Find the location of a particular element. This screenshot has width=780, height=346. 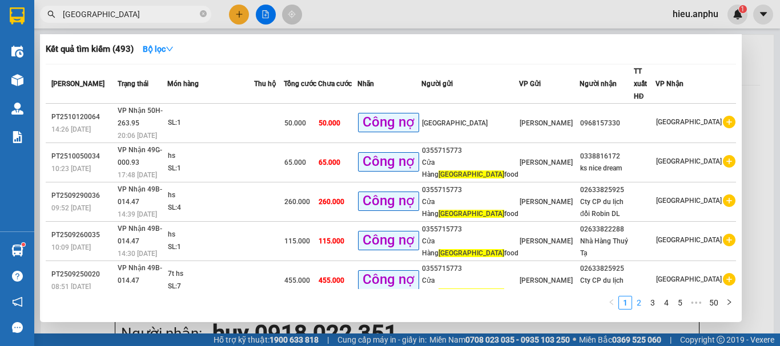

span: question-circle is located at coordinates (17, 276).